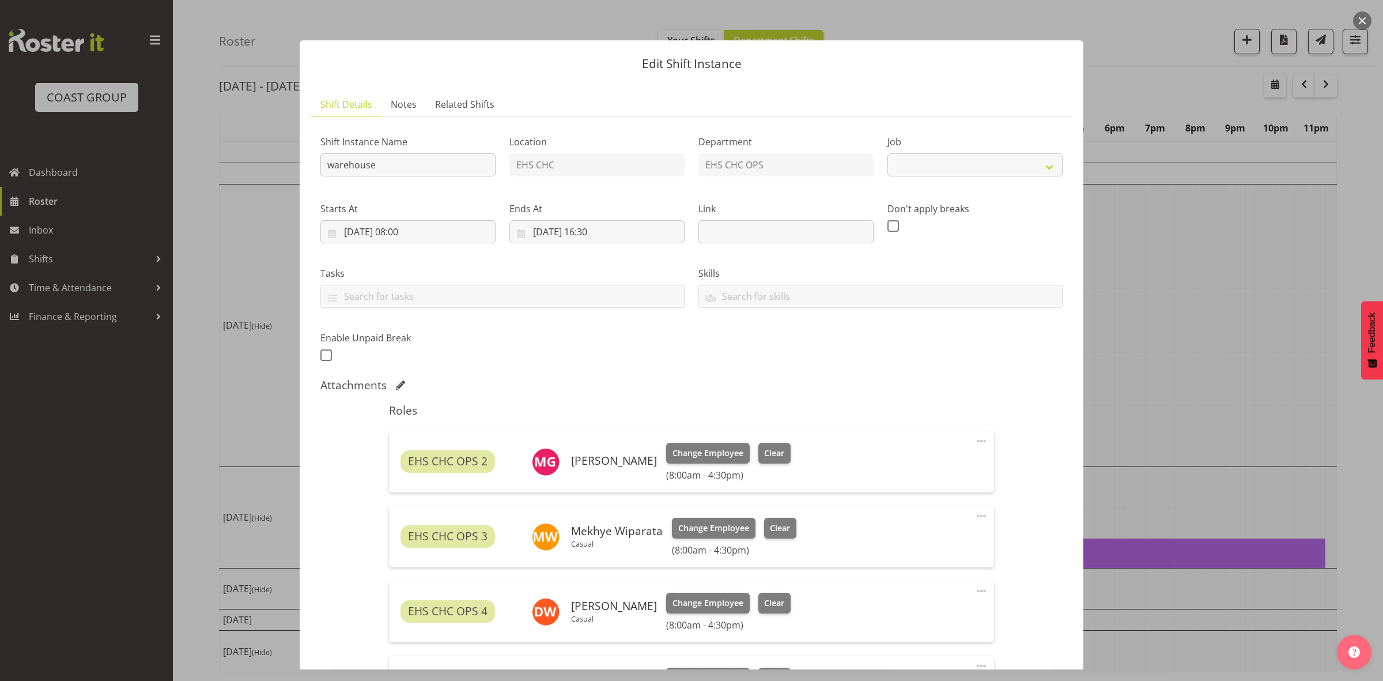  I want to click on img: martin-gorzeman9478.jpg, so click(546, 462).